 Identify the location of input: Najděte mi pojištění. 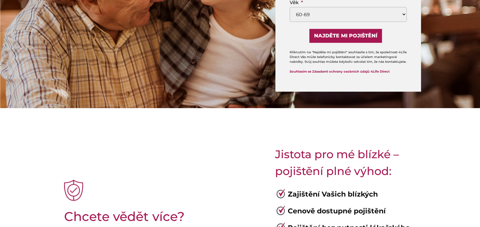
(345, 36).